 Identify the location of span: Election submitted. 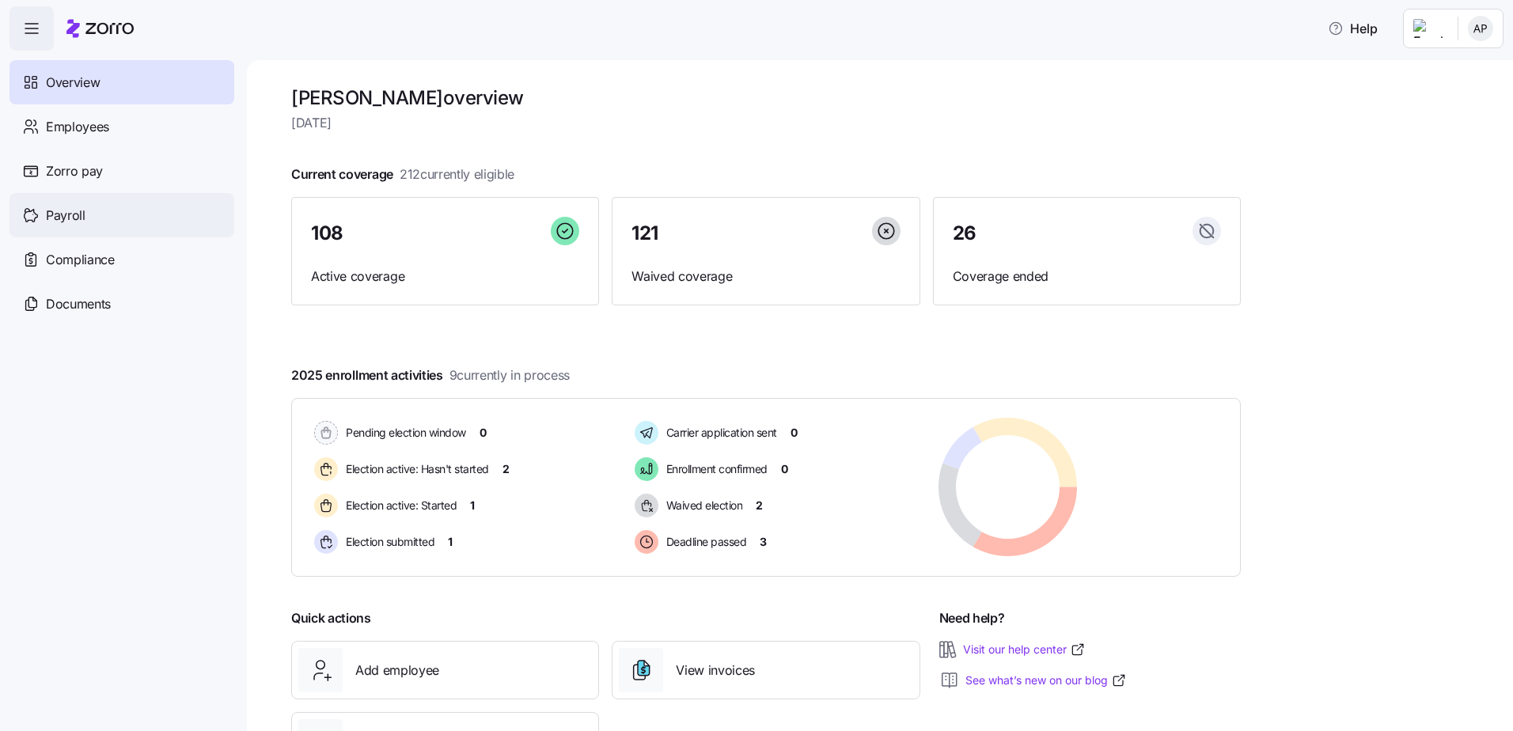
(388, 542).